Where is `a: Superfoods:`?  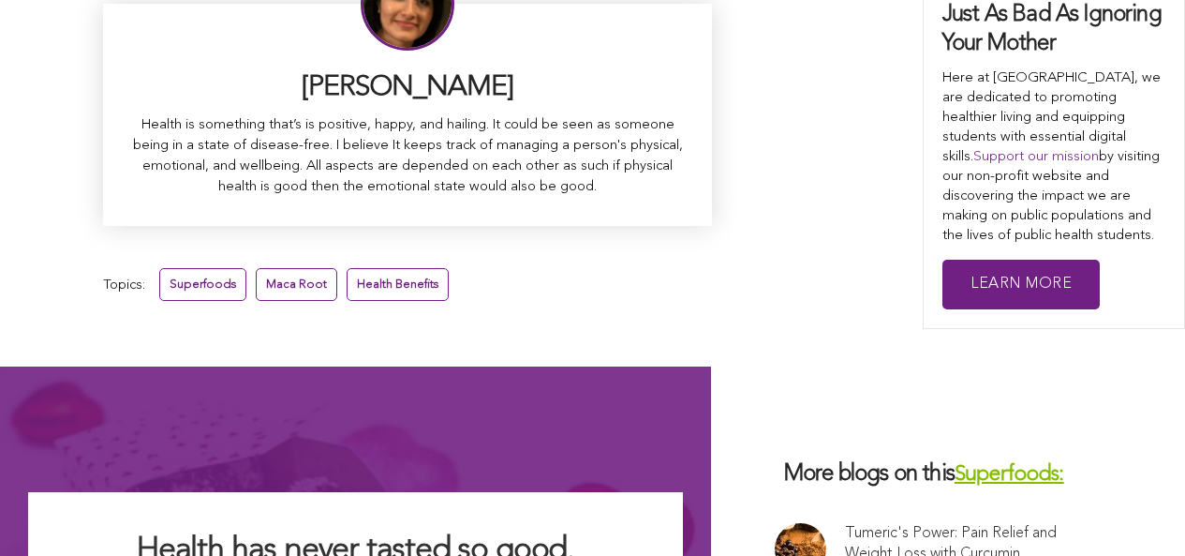 a: Superfoods: is located at coordinates (1009, 474).